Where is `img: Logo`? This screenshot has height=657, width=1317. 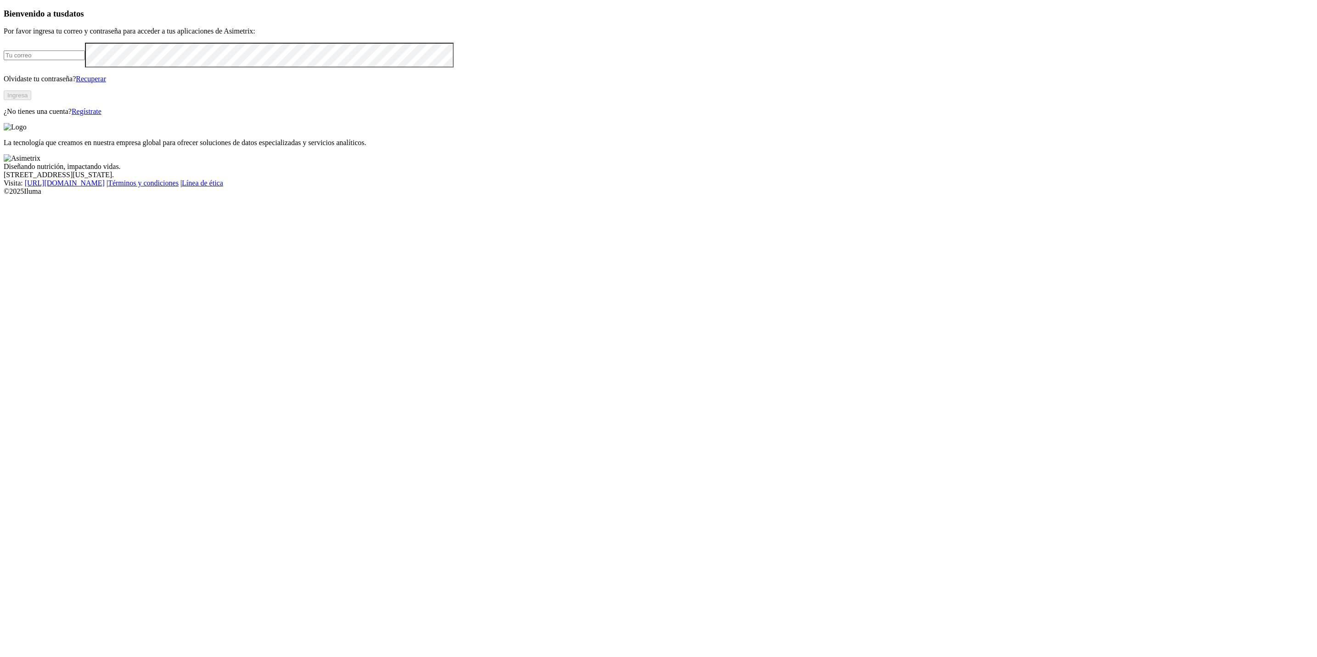
img: Logo is located at coordinates (15, 127).